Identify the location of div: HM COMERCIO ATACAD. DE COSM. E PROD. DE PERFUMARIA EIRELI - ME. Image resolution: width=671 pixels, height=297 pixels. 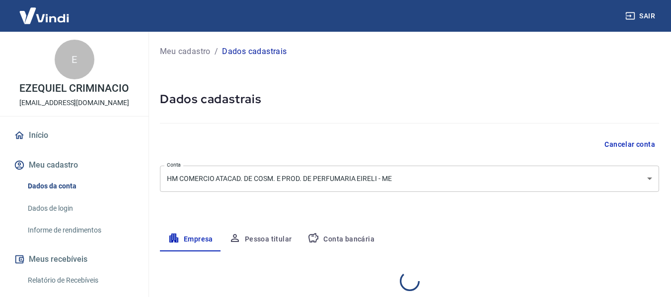
(409, 179).